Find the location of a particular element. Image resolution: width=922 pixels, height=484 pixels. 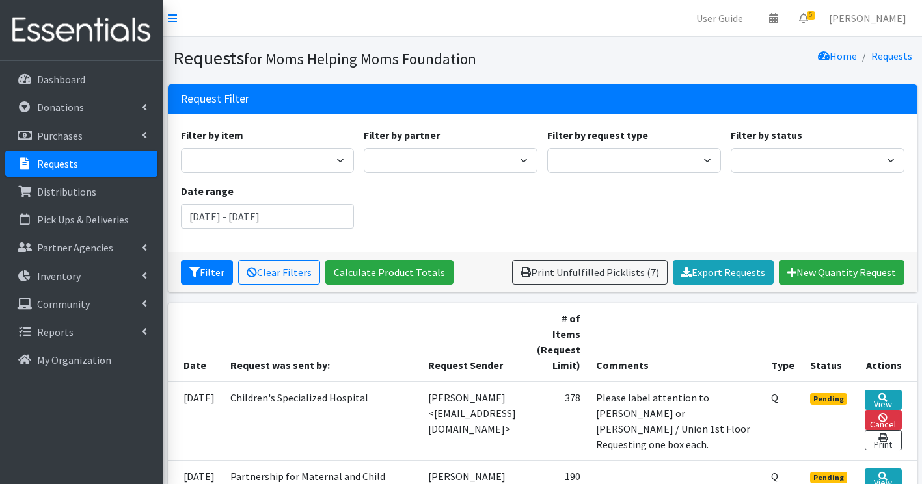

th: Actions is located at coordinates (886, 342).